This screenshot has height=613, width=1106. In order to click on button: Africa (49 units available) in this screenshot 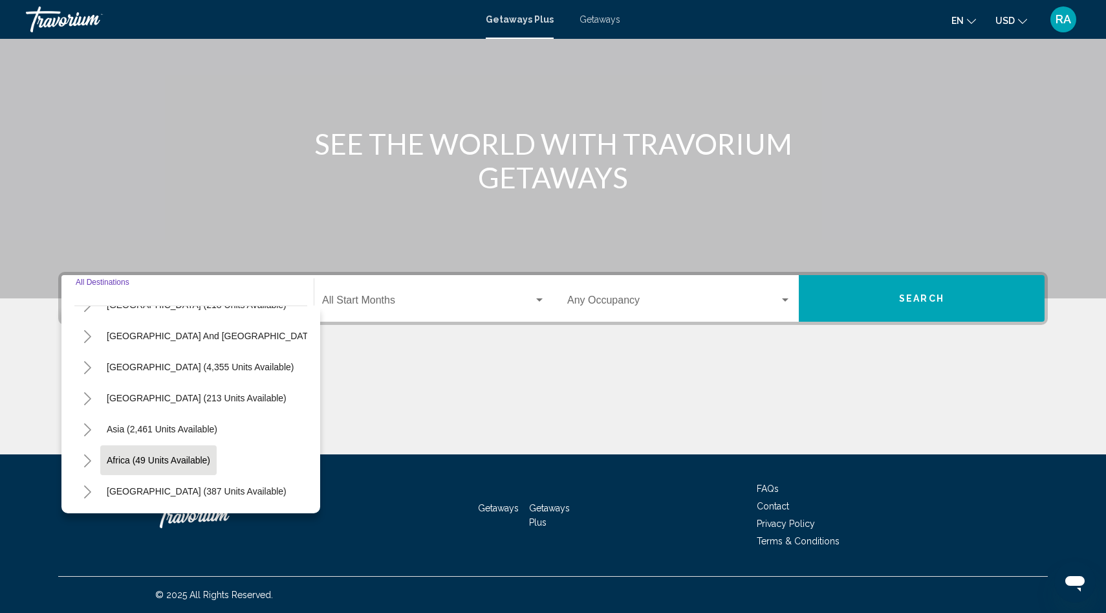, I will do `click(159, 460)`.